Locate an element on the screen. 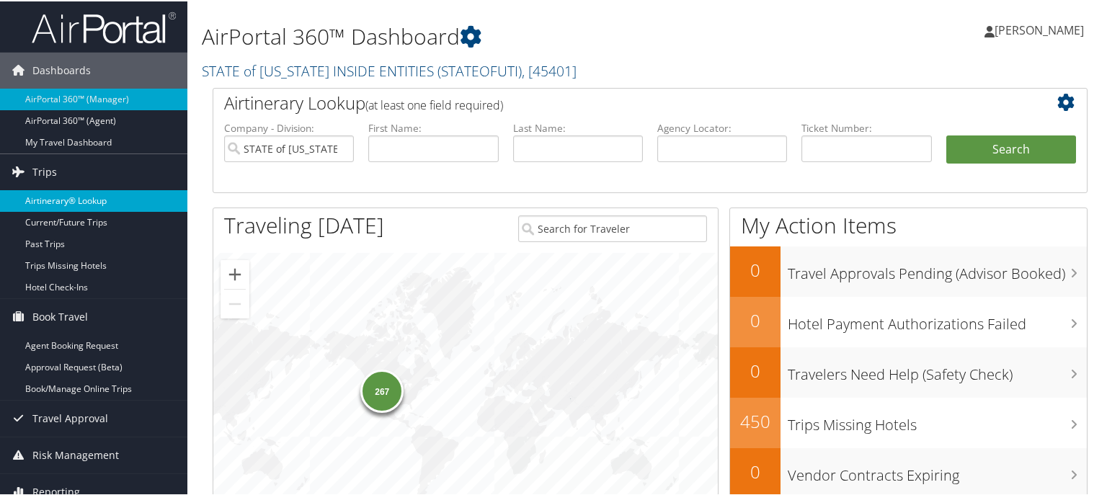 The height and width of the screenshot is (495, 1107). h1: AirPortal 360™ Dashboard is located at coordinates (500, 35).